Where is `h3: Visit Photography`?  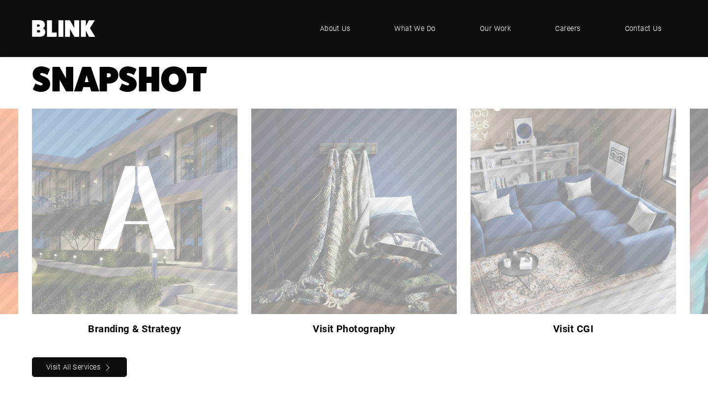
h3: Visit Photography is located at coordinates (354, 329).